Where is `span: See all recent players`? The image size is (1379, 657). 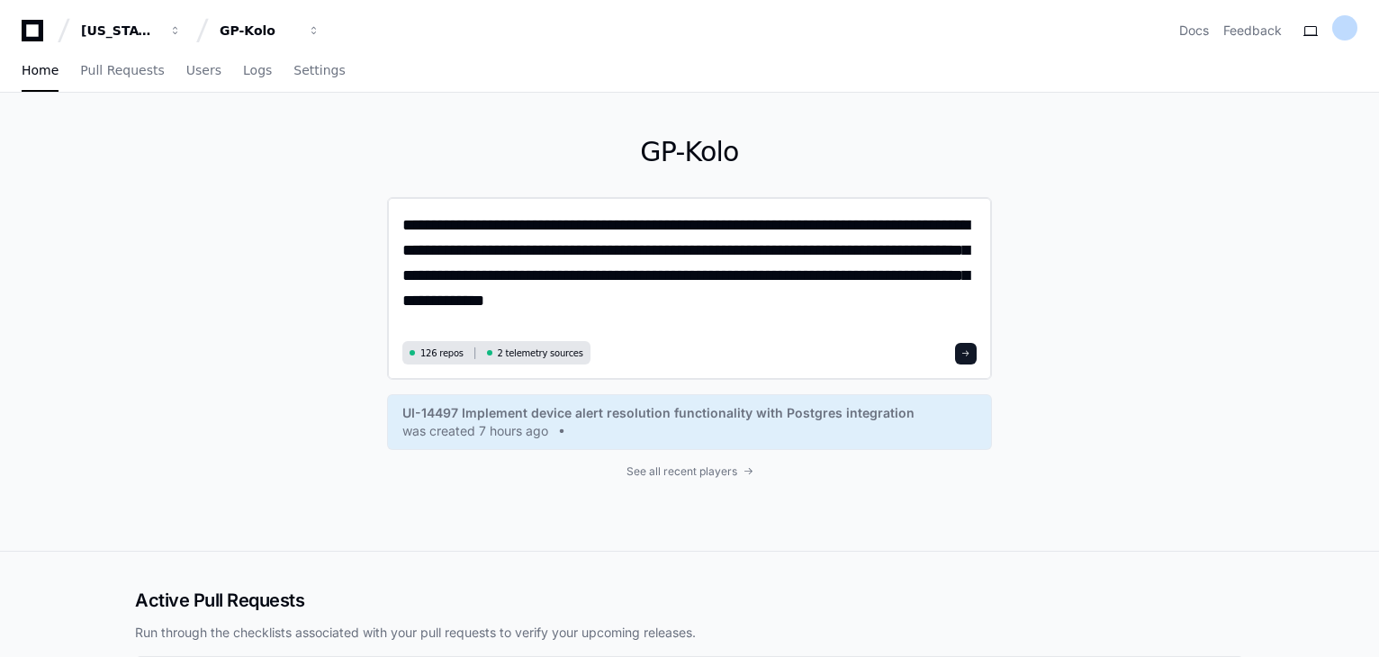 span: See all recent players is located at coordinates (681, 472).